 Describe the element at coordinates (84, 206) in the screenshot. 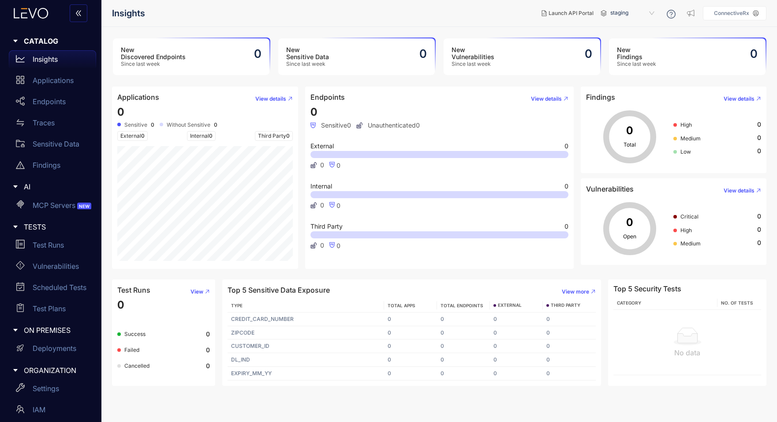

I see `span: NEW` at that location.